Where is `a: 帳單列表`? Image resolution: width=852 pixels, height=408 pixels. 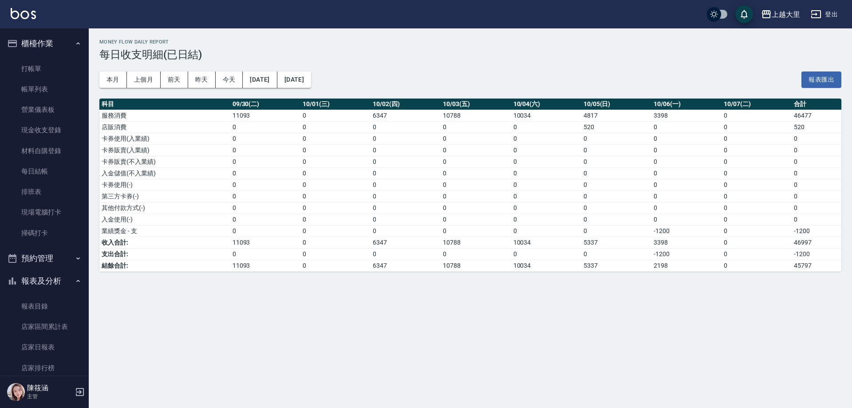
a: 帳單列表 is located at coordinates (44, 89).